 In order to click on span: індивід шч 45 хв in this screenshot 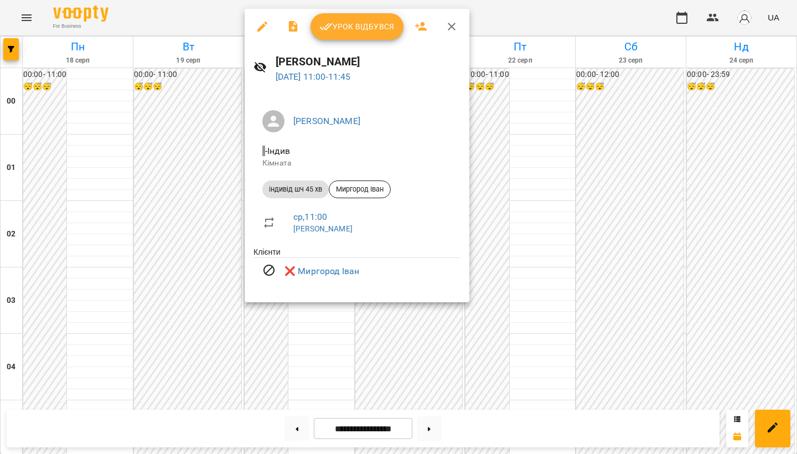, I will do `click(296, 189)`.